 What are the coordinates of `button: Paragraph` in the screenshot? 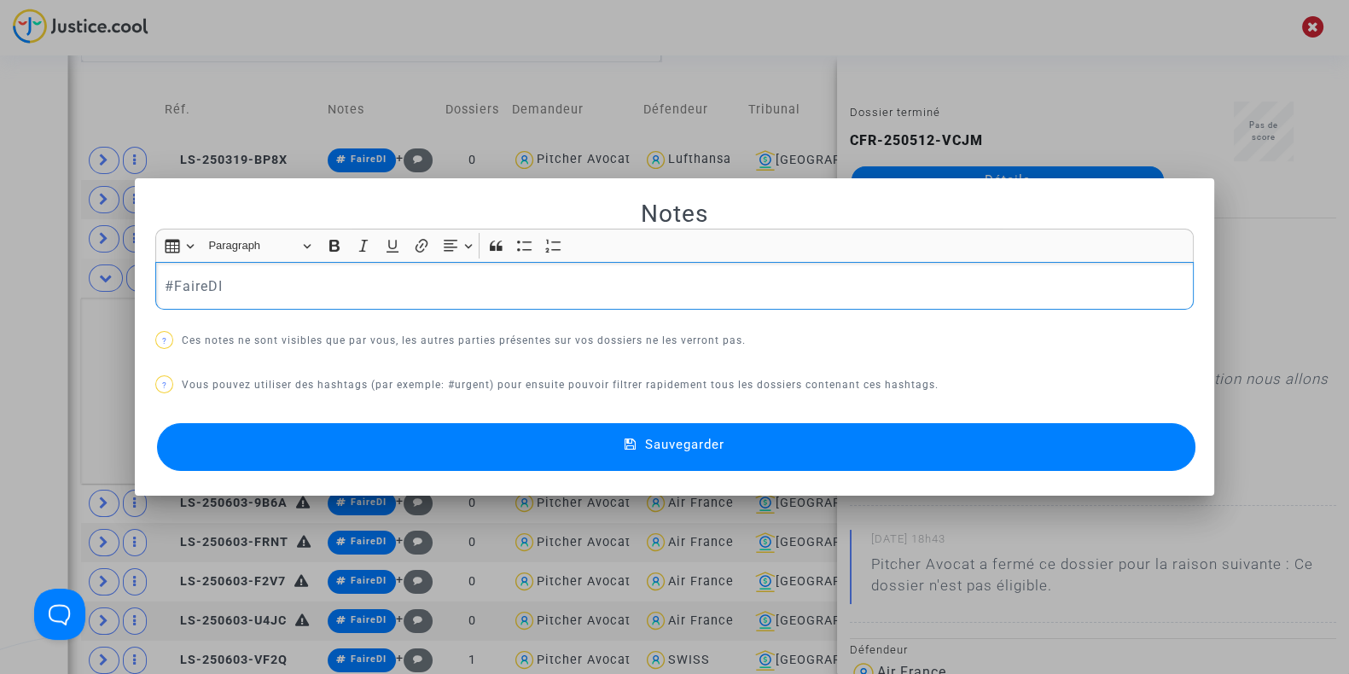 It's located at (260, 246).